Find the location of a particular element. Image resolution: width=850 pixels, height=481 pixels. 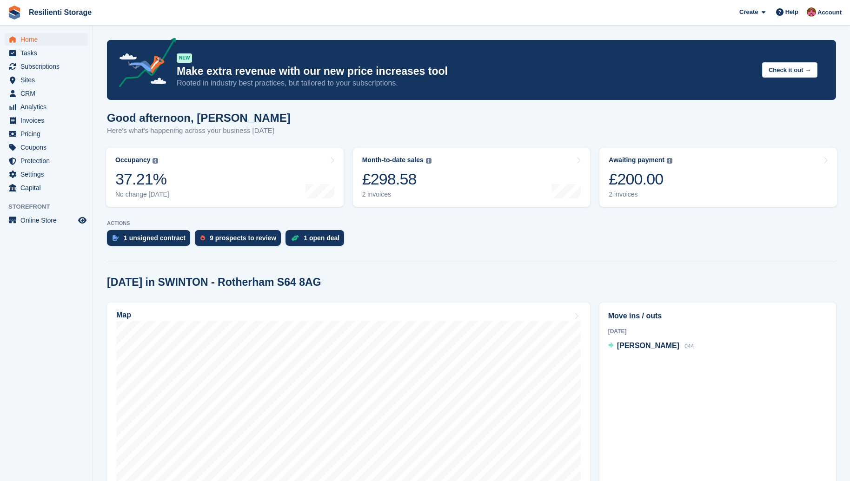

p: ACTIONS is located at coordinates (471, 223).